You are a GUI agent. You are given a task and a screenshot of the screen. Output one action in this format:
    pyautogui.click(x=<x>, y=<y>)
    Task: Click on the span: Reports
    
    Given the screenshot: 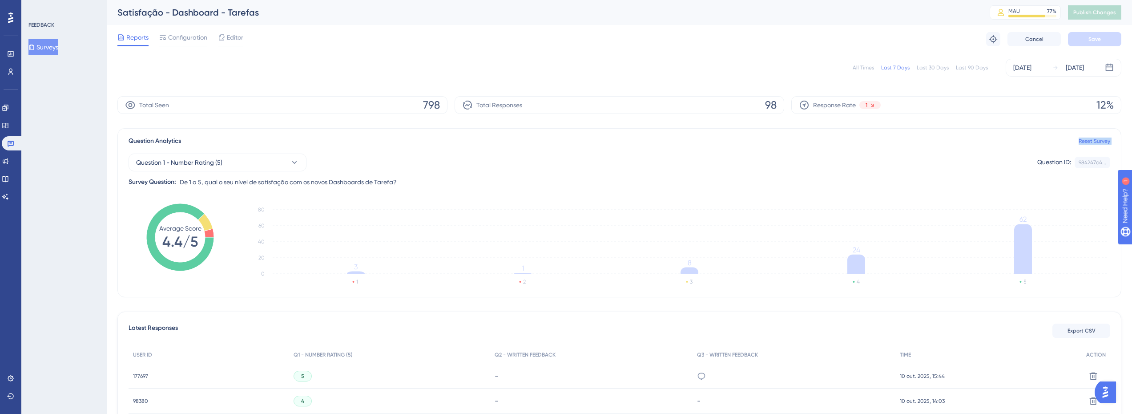 What is the action you would take?
    pyautogui.click(x=137, y=37)
    